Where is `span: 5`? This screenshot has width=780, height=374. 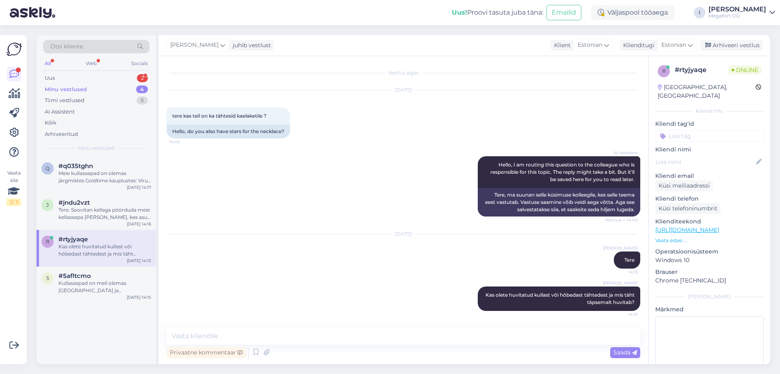
span: 5 is located at coordinates (48, 278).